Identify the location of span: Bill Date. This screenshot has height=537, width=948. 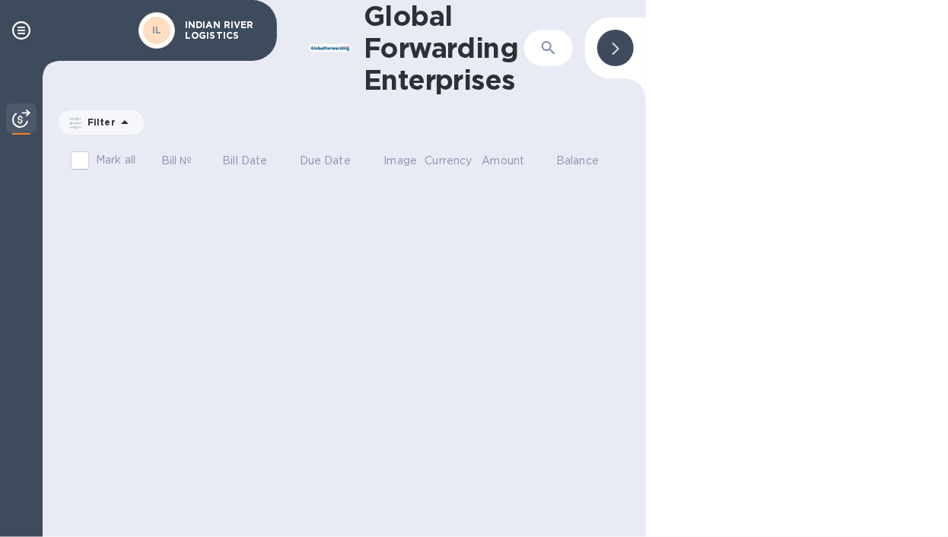
(254, 161).